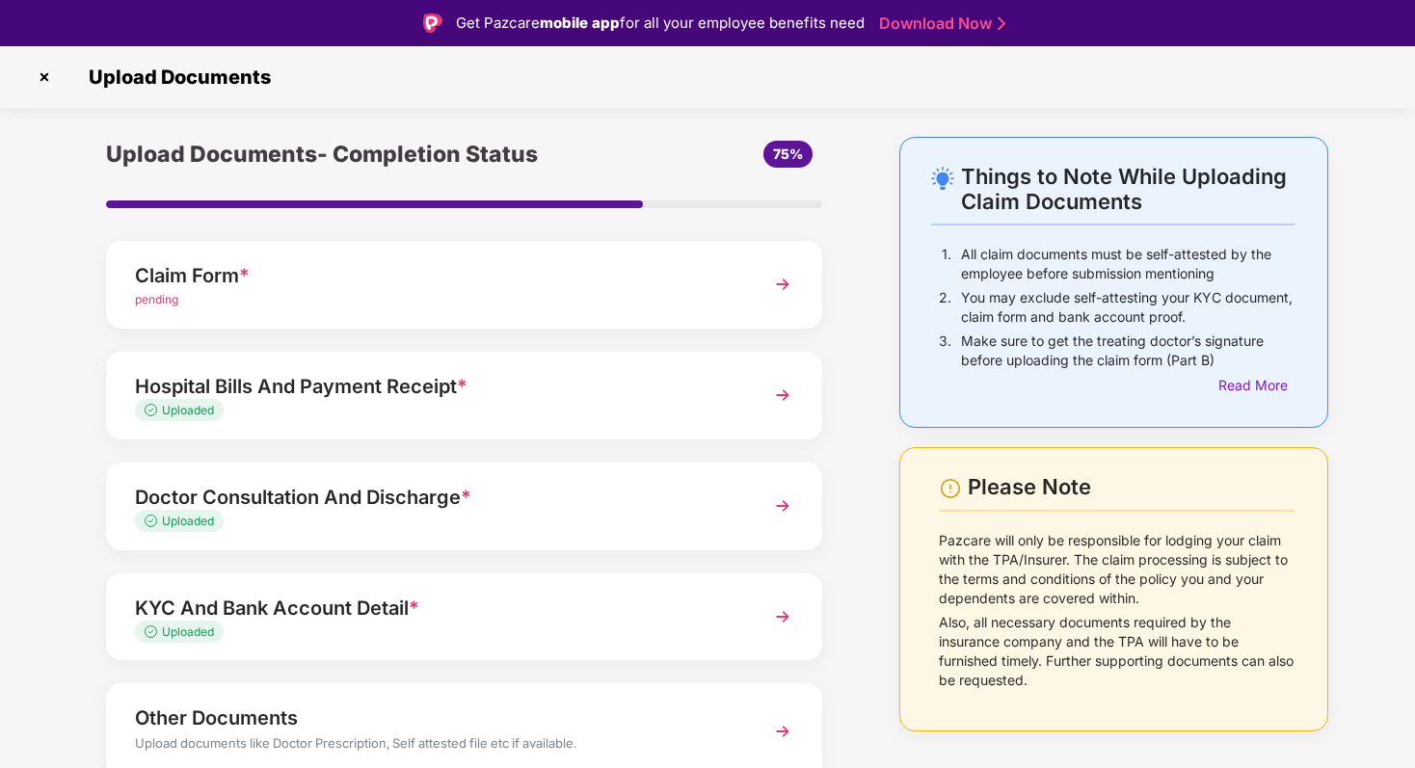 The image size is (1415, 768). I want to click on p: Pazcare will only be responsible for lodging your claim with the TPA/Insurer. The claim processin..., so click(1117, 570).